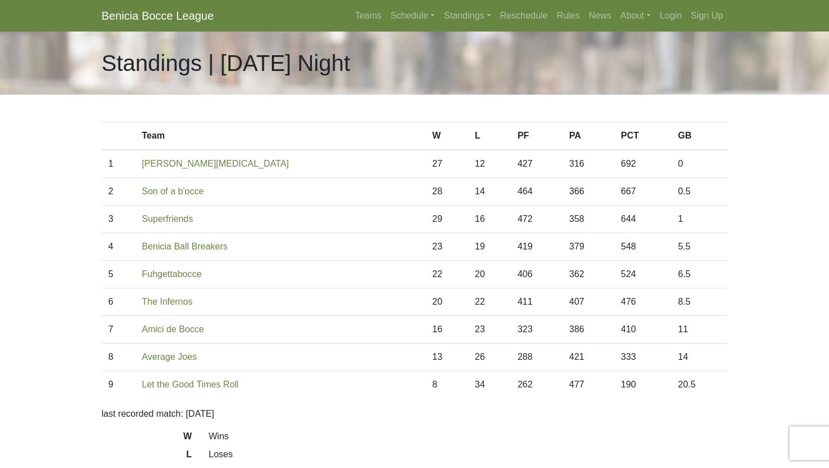  I want to click on a: Standings, so click(467, 16).